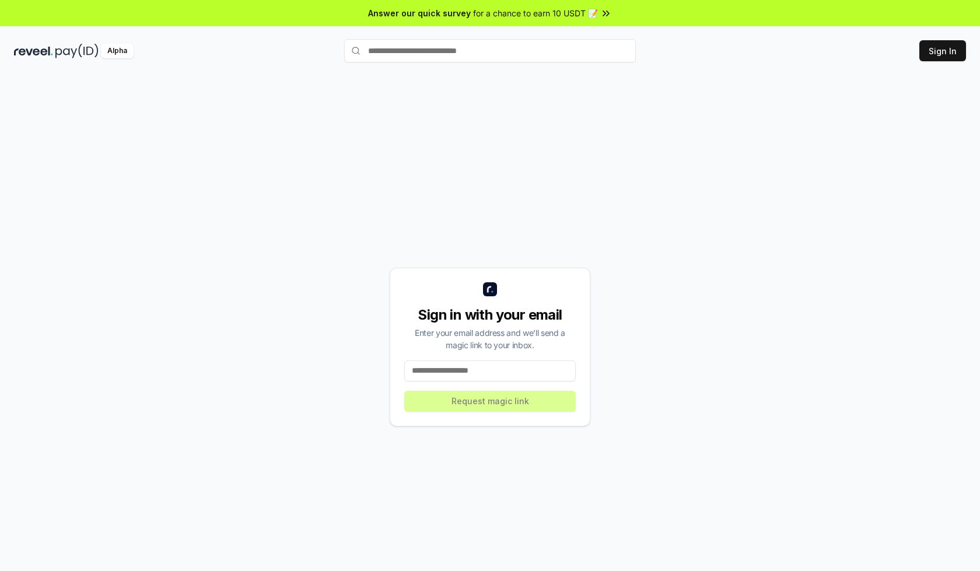  Describe the element at coordinates (535, 13) in the screenshot. I see `span: for a chance to earn 10 USDT 📝` at that location.